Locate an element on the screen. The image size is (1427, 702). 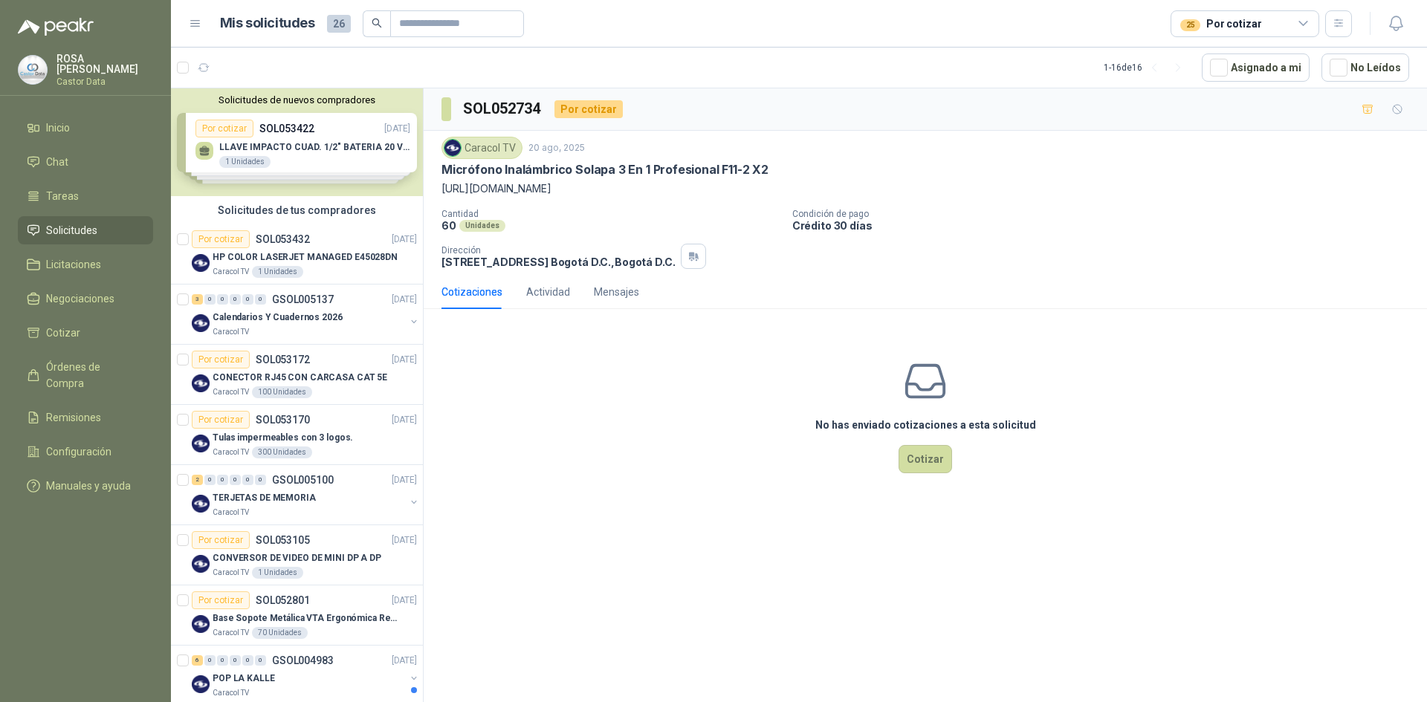
p: CONECTOR RJ45 CON CARCASA CAT 5E is located at coordinates (300, 378).